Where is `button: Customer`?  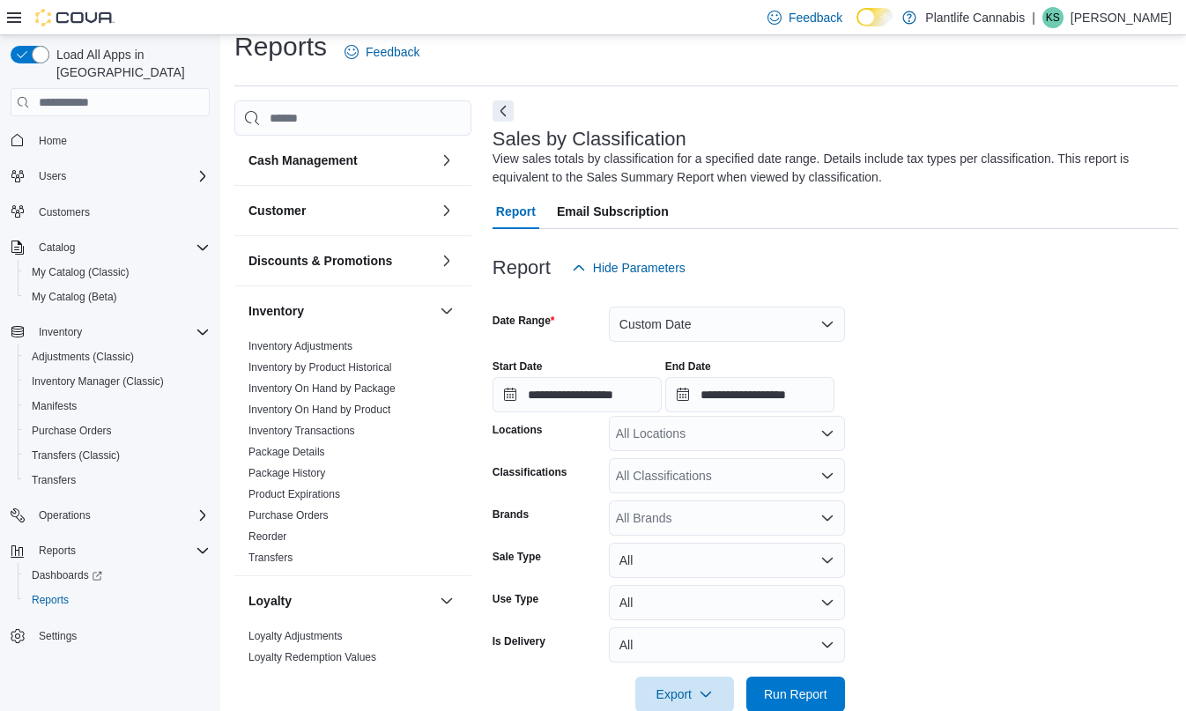 button: Customer is located at coordinates (340, 211).